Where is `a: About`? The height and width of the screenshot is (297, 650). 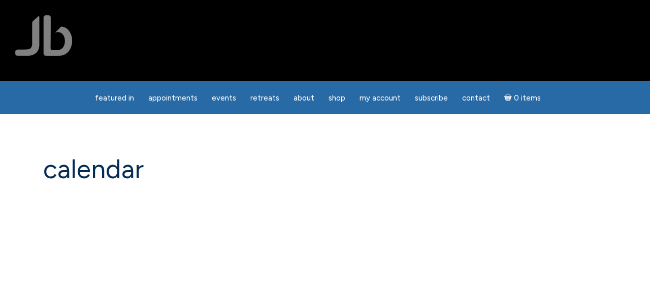
a: About is located at coordinates (304, 98).